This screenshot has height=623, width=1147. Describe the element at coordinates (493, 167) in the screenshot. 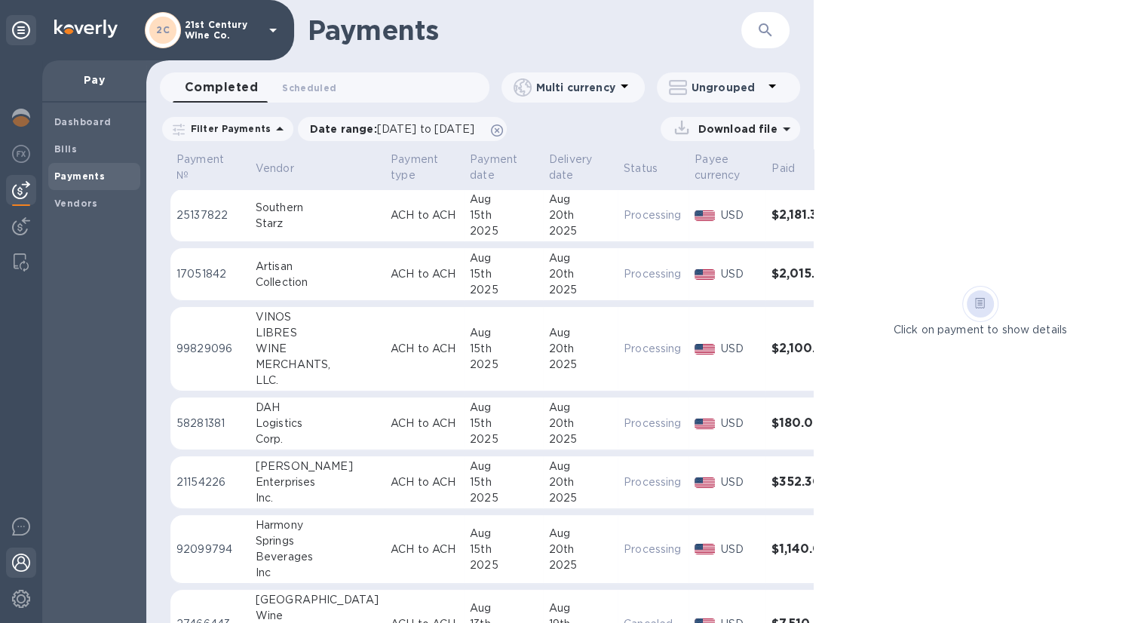

I see `p: Payment date` at that location.